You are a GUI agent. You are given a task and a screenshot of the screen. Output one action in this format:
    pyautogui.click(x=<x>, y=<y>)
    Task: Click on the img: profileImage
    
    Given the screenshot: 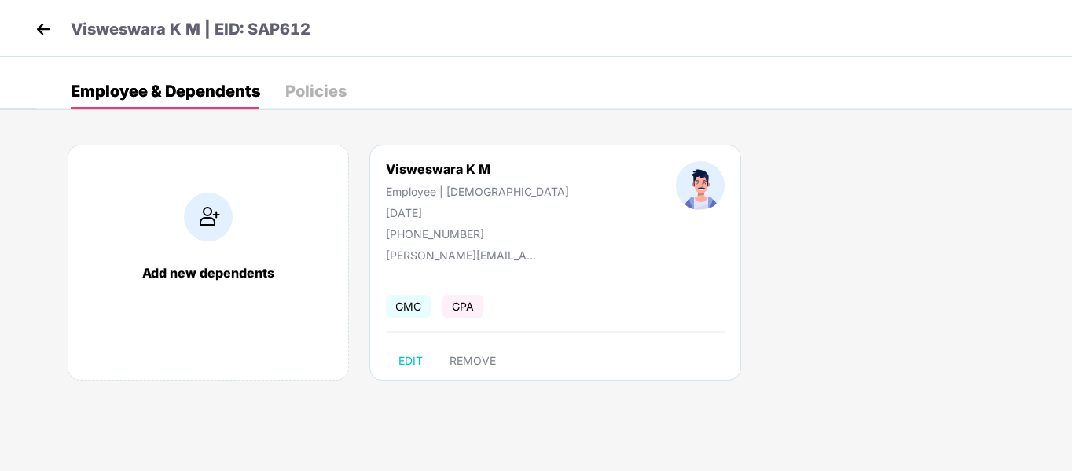 What is the action you would take?
    pyautogui.click(x=700, y=186)
    